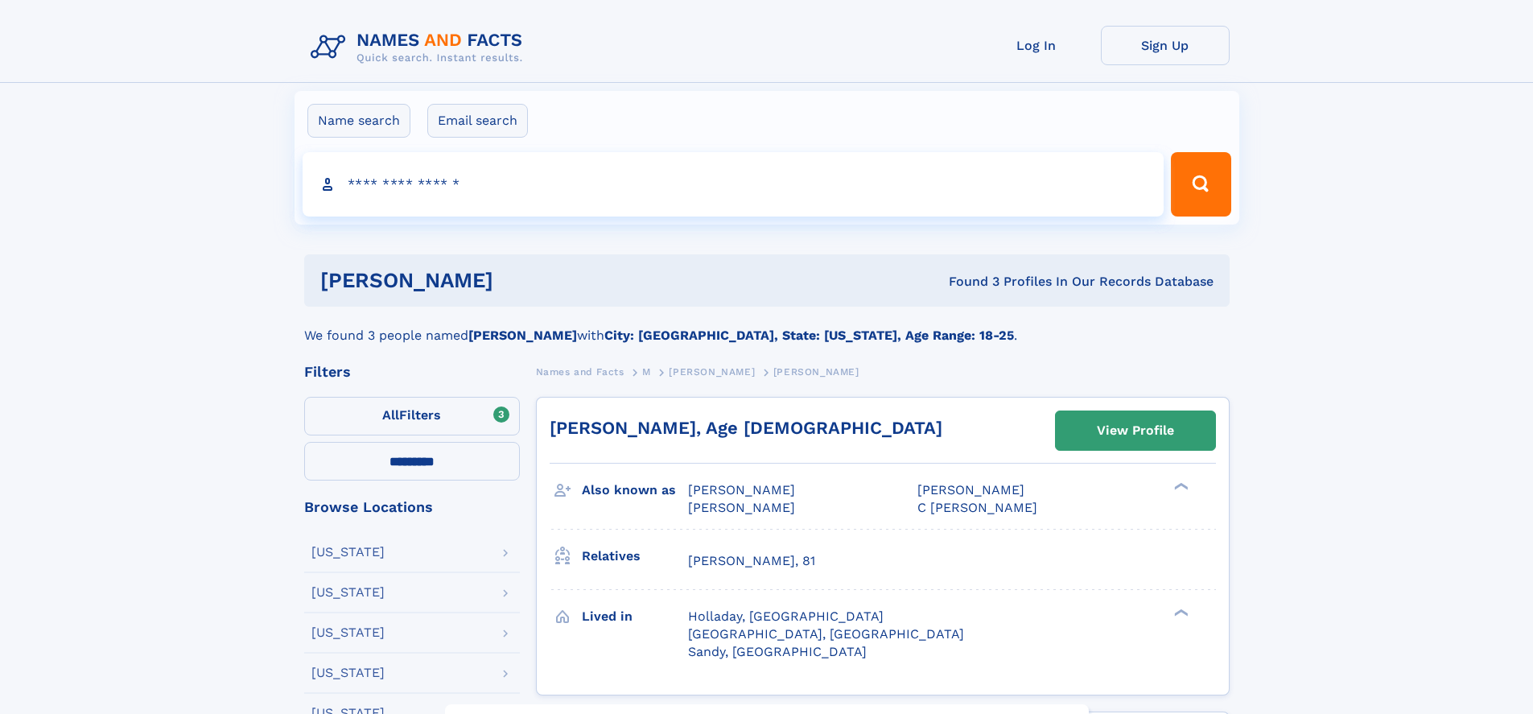  I want to click on label: Filters, so click(412, 416).